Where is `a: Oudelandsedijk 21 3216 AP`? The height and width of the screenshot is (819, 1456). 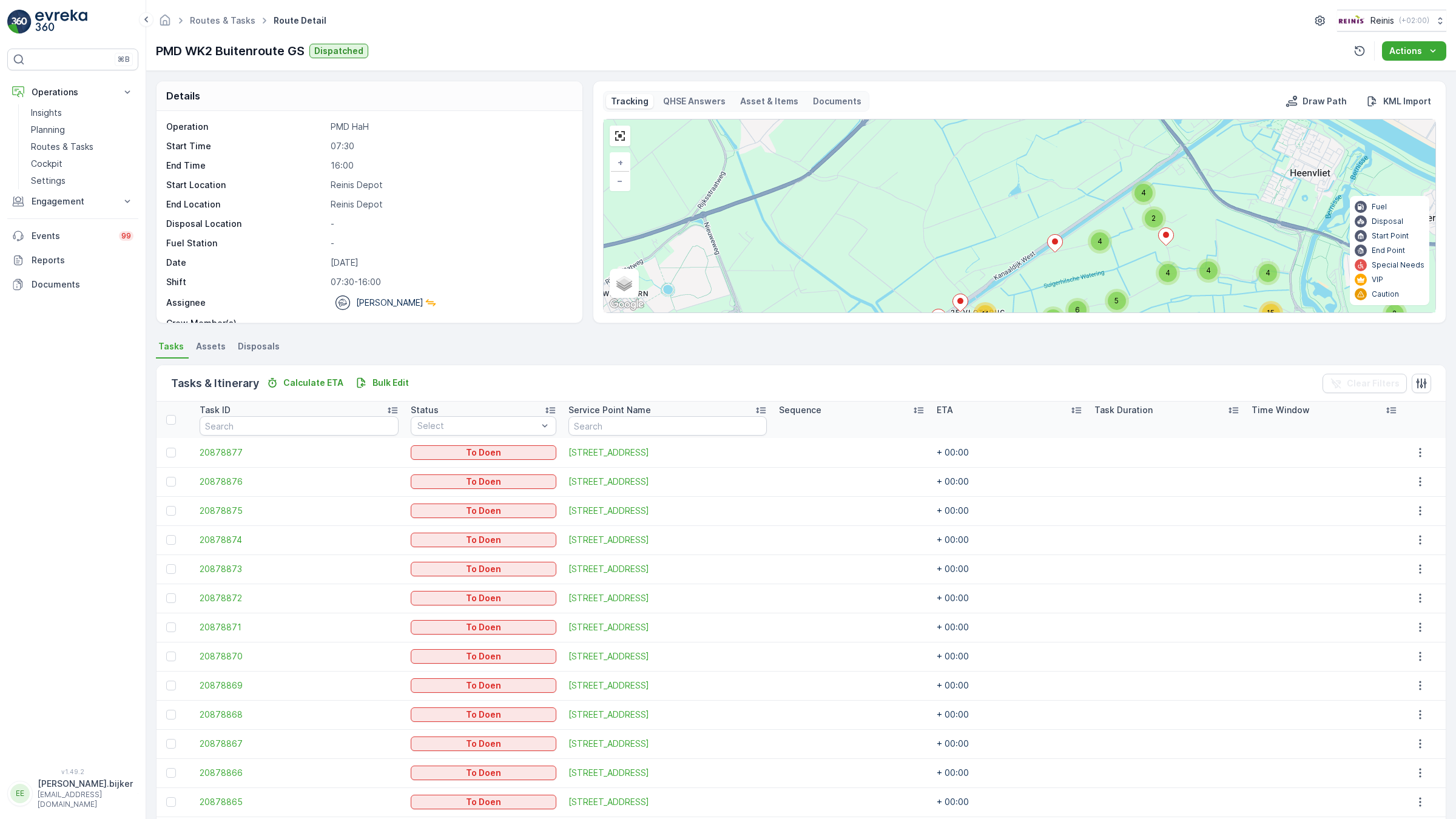
a: Oudelandsedijk 21 3216 AP is located at coordinates (668, 482).